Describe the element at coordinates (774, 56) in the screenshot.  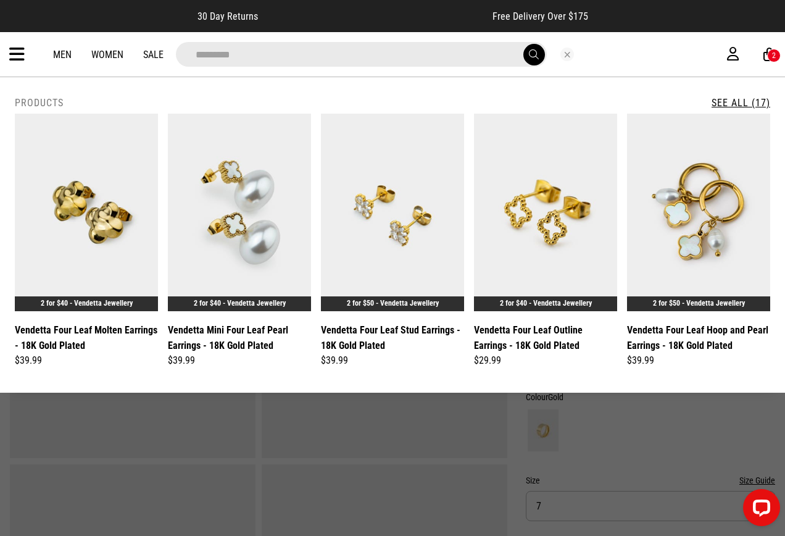
I see `div: 2` at that location.